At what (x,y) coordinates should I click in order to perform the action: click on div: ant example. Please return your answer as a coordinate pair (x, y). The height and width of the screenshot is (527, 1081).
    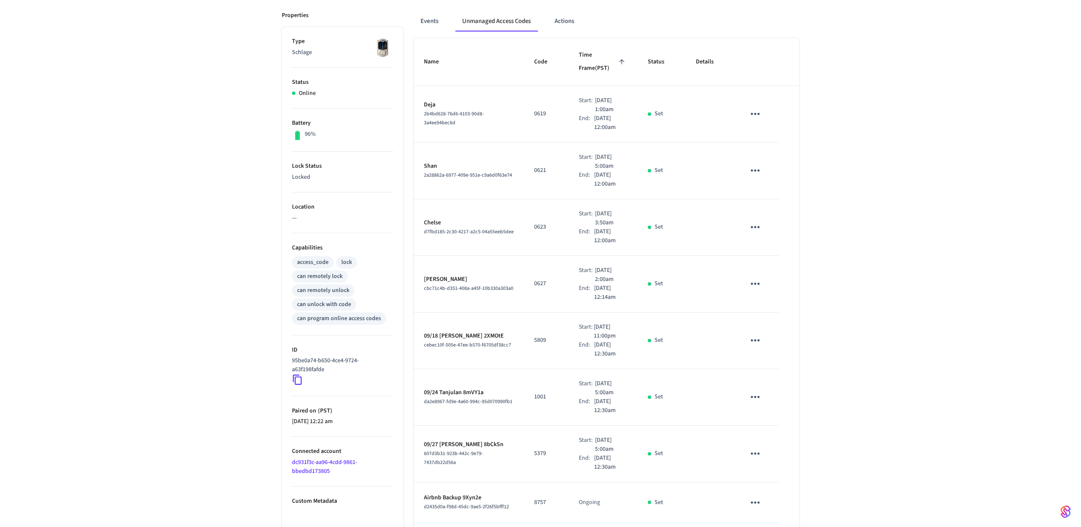
    Looking at the image, I should click on (607, 21).